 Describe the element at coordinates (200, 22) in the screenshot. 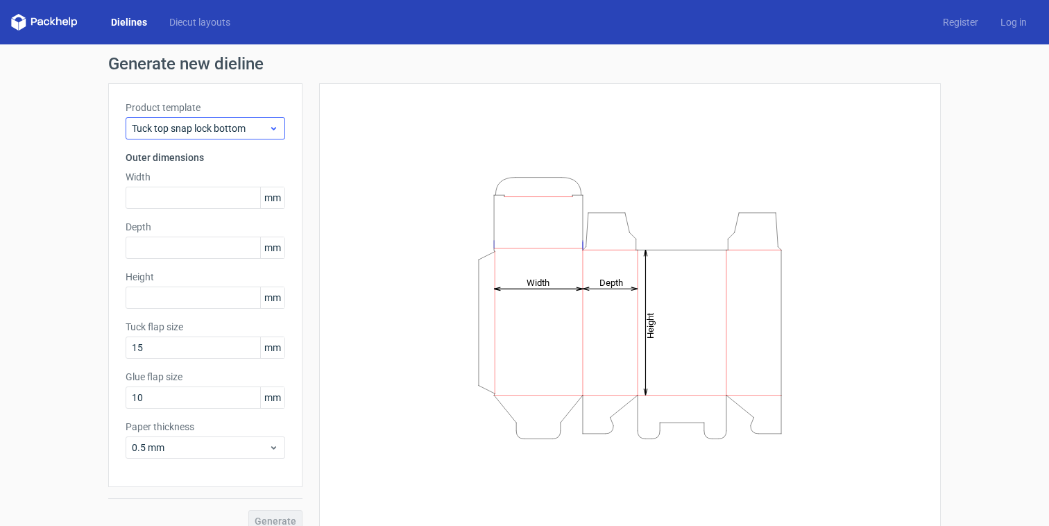

I see `a: Diecut layouts` at that location.